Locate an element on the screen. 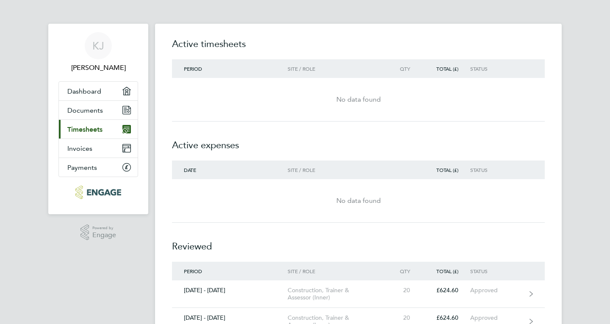 The height and width of the screenshot is (324, 610). span: Dashboard is located at coordinates (84, 91).